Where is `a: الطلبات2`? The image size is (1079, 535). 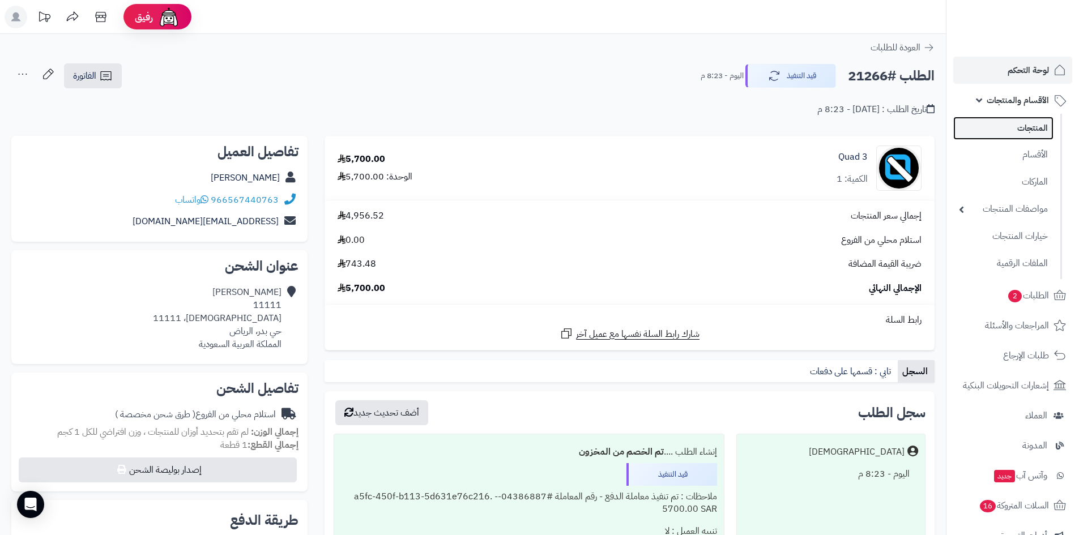 a: الطلبات2 is located at coordinates (1013, 296).